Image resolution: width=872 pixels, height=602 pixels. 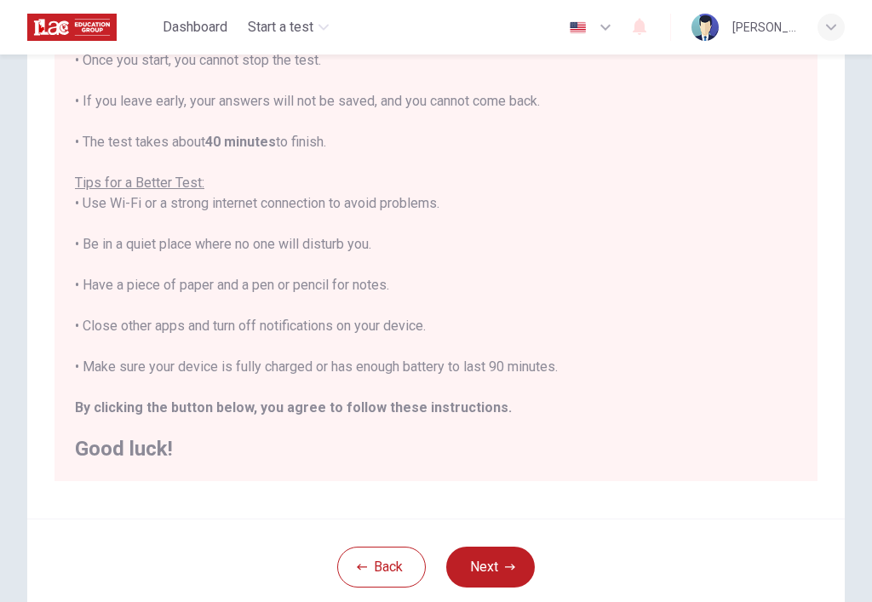 I want to click on img: Profile picture, so click(x=705, y=27).